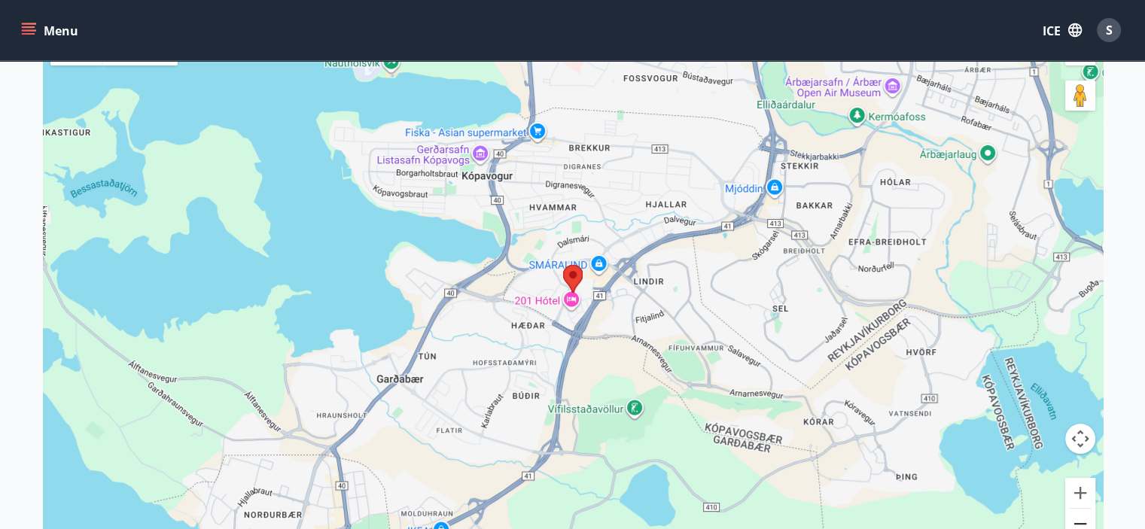 The image size is (1145, 529). What do you see at coordinates (1062, 30) in the screenshot?
I see `button: ICE` at bounding box center [1062, 30].